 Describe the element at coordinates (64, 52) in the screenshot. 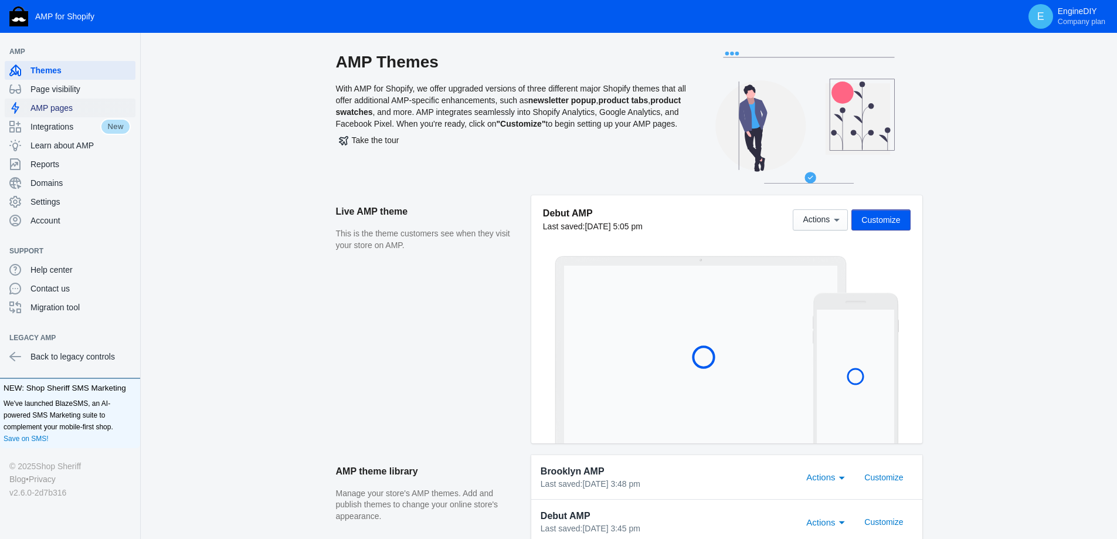

I see `span: AMP` at that location.